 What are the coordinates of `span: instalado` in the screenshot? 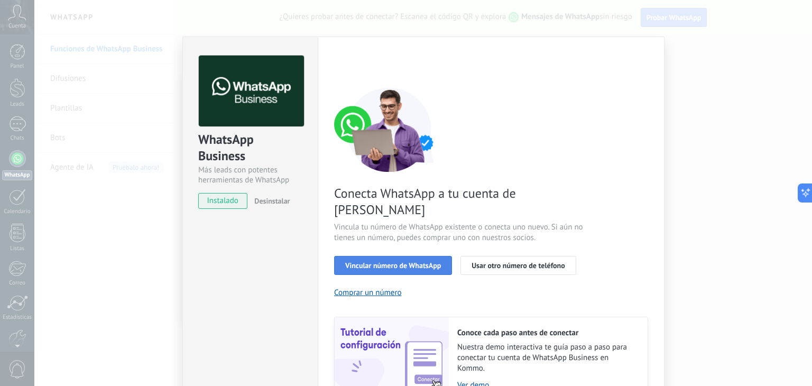 It's located at (223, 201).